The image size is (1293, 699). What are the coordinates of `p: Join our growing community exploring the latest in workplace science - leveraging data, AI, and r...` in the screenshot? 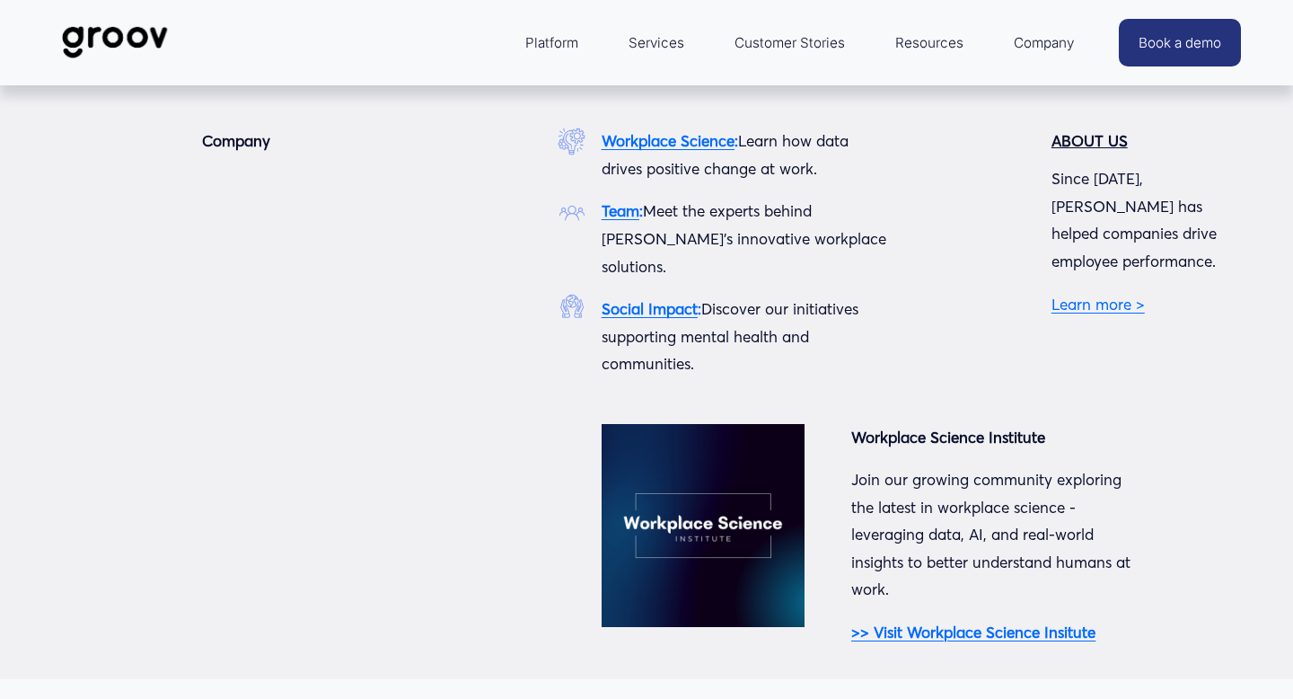 It's located at (996, 534).